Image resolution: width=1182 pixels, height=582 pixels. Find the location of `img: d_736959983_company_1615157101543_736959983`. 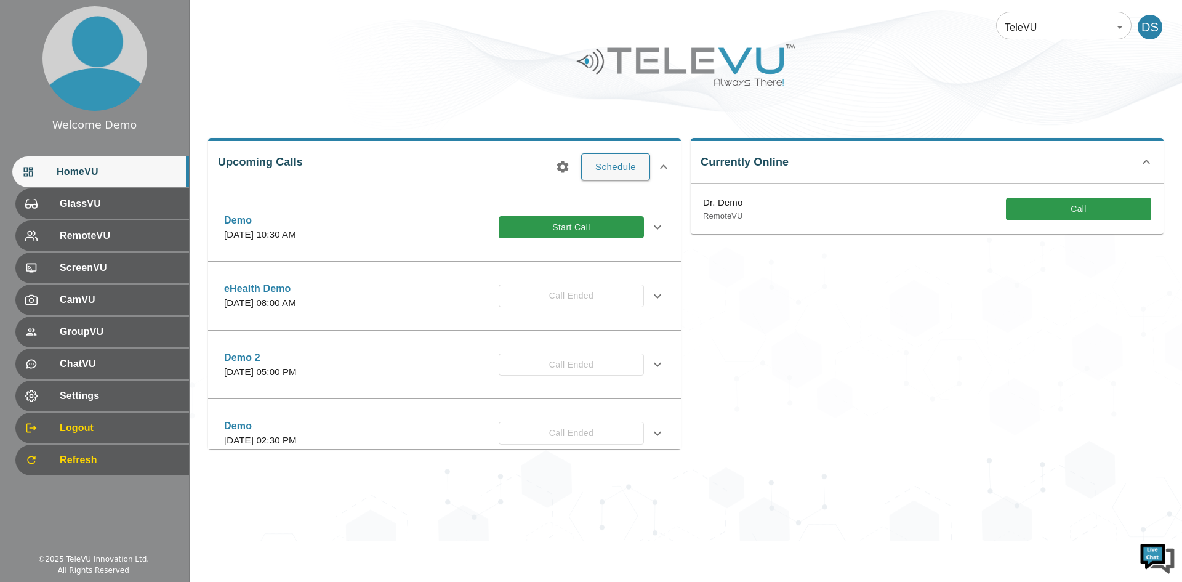

img: d_736959983_company_1615157101543_736959983 is located at coordinates (36, 73).